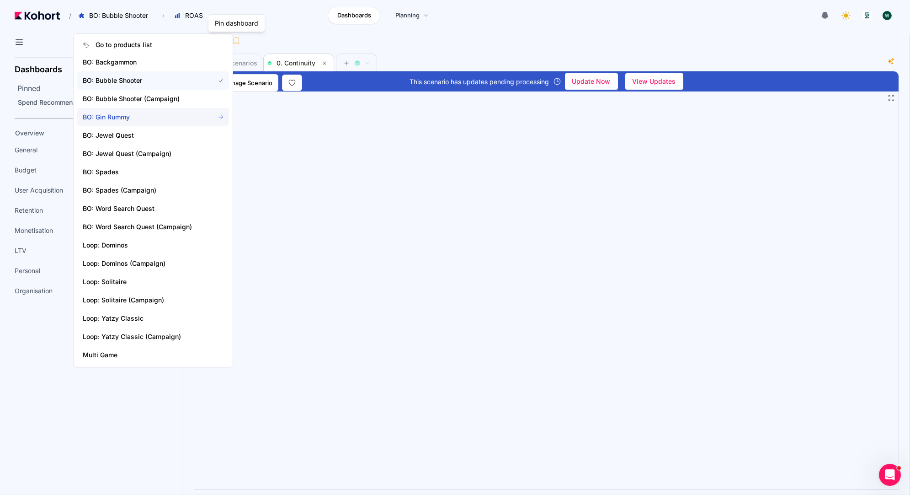 Image resolution: width=910 pixels, height=495 pixels. What do you see at coordinates (143, 300) in the screenshot?
I see `span: Loop: Solitaire (Campaign)` at bounding box center [143, 300].